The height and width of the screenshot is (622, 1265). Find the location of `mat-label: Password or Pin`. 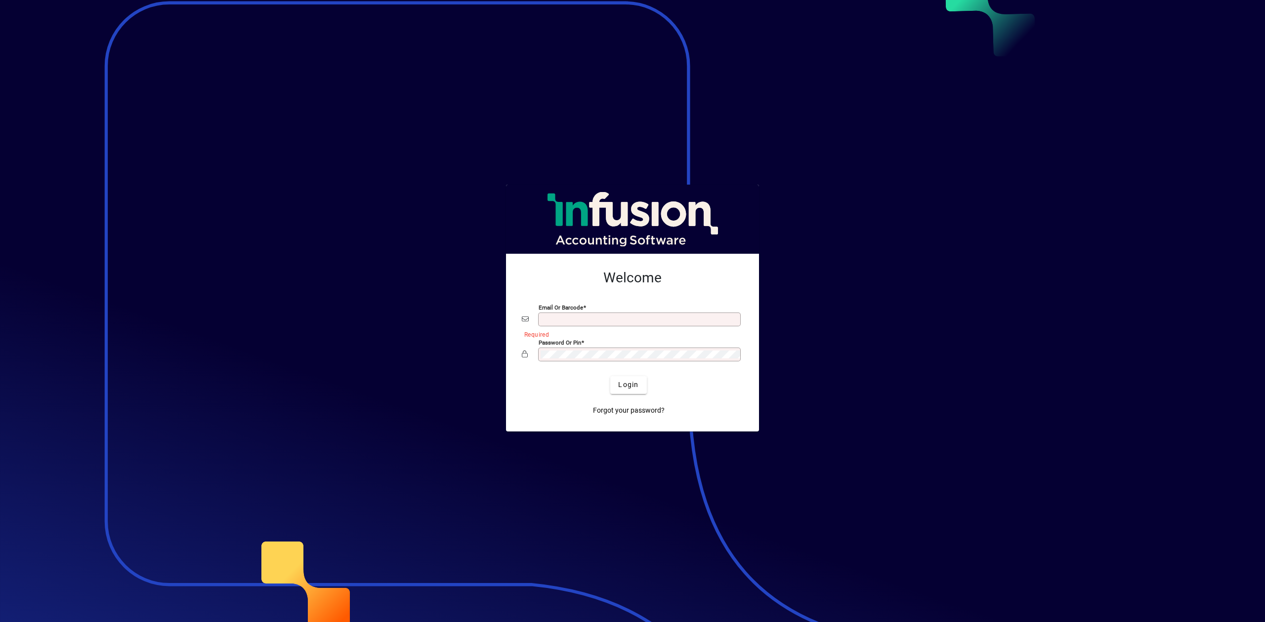

mat-label: Password or Pin is located at coordinates (560, 342).